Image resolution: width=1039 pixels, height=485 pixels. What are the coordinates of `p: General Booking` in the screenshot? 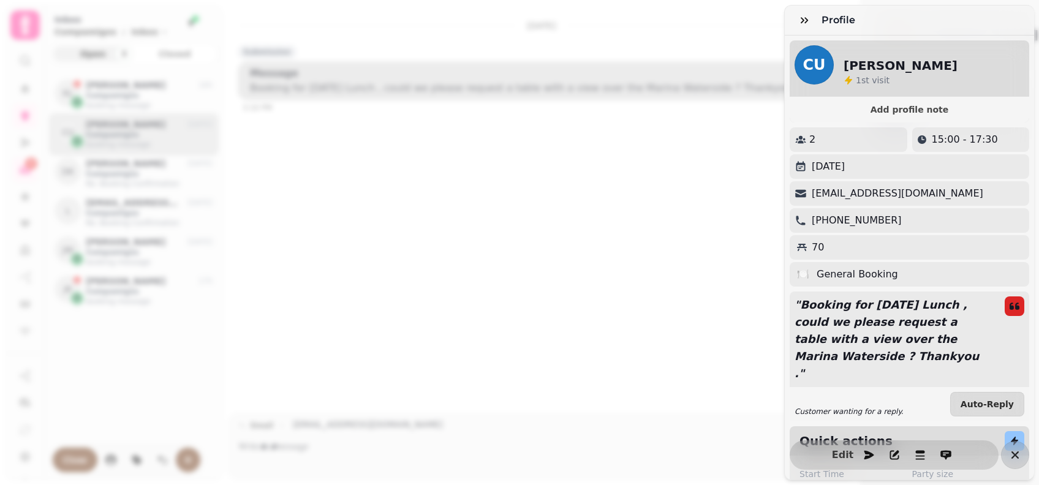 It's located at (857, 274).